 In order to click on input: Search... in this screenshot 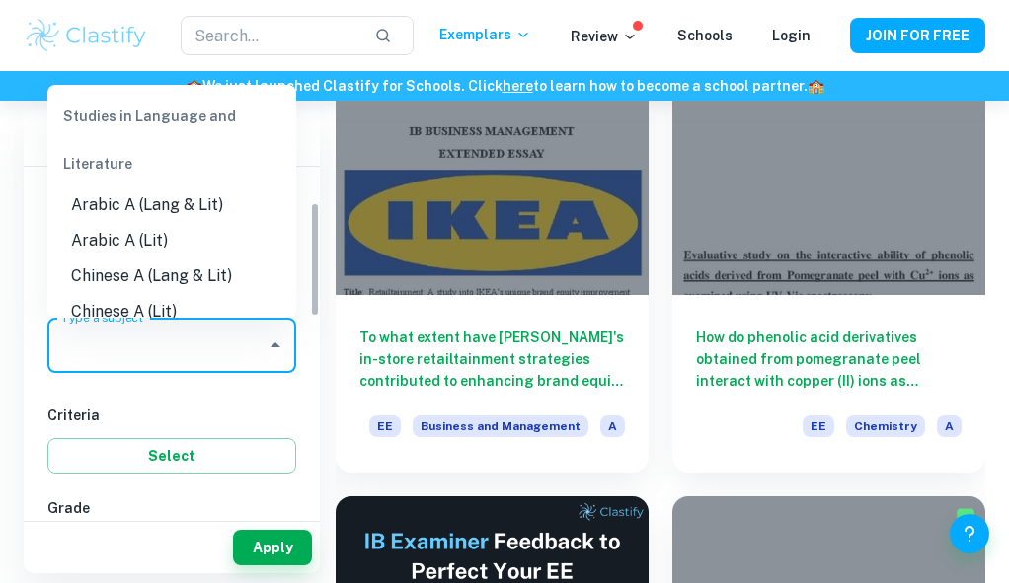, I will do `click(270, 36)`.